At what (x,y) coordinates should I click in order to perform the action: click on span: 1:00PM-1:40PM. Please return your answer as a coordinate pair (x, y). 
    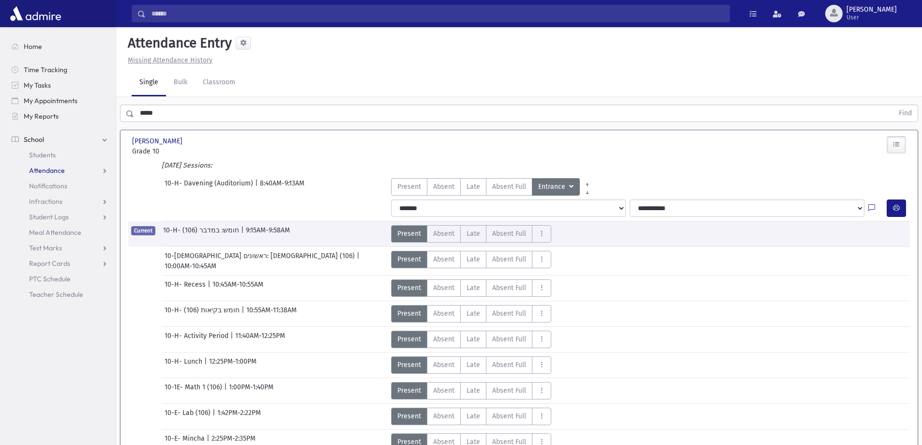
    Looking at the image, I should click on (251, 391).